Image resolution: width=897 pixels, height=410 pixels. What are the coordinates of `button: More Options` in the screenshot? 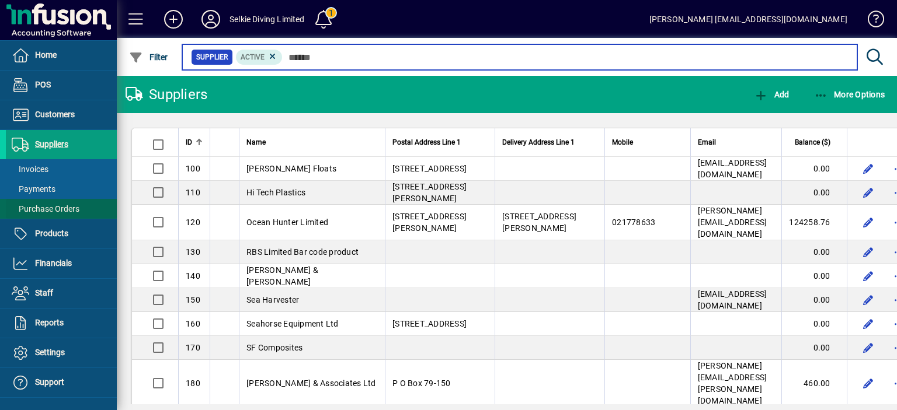 It's located at (849, 95).